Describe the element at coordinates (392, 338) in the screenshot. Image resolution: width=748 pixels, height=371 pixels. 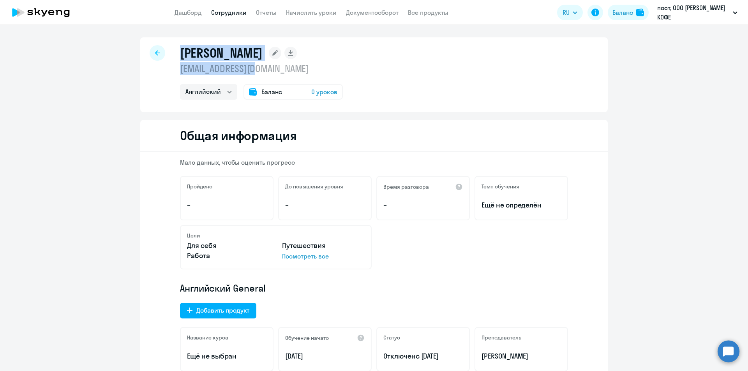
I see `h5: Статус` at that location.